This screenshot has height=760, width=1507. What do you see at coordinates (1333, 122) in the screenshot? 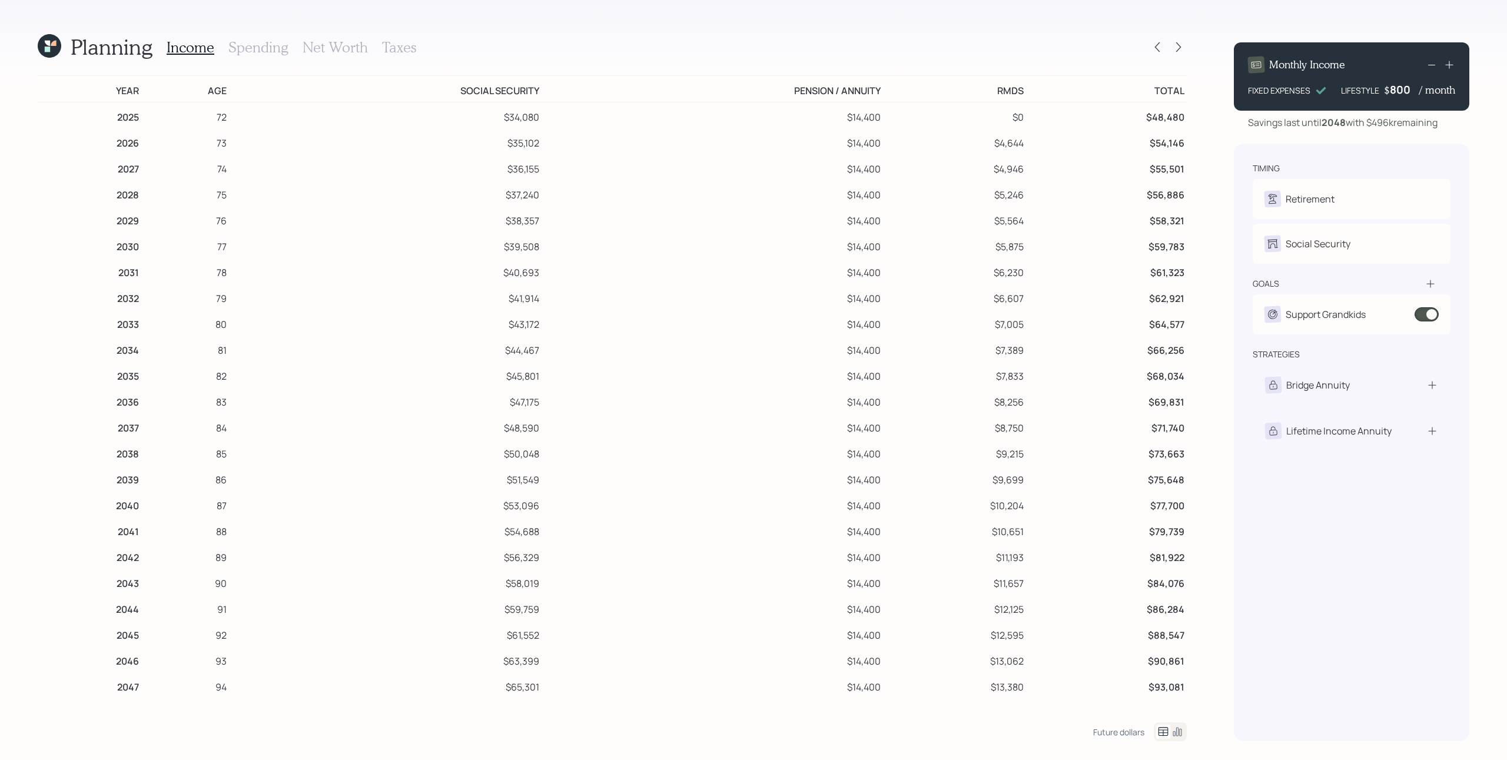
I see `b: 2048` at bounding box center [1333, 122].